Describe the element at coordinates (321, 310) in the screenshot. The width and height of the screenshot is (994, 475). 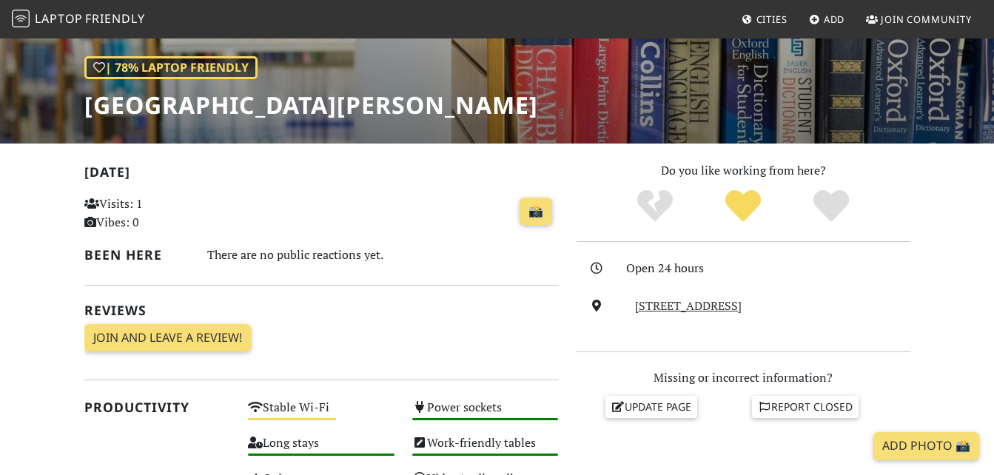
I see `h2: Reviews` at that location.